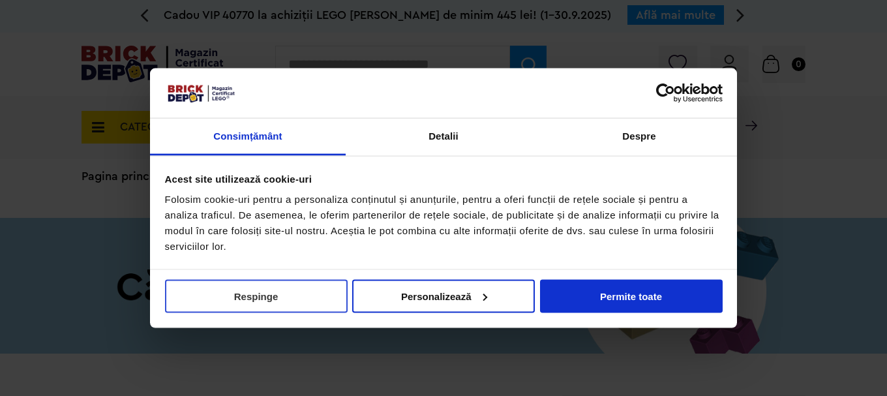 The width and height of the screenshot is (887, 396). I want to click on div: Folosim cookie-uri pentru a personaliza conținutul și anunțurile, pentru a oferi funcții de rețel..., so click(444, 223).